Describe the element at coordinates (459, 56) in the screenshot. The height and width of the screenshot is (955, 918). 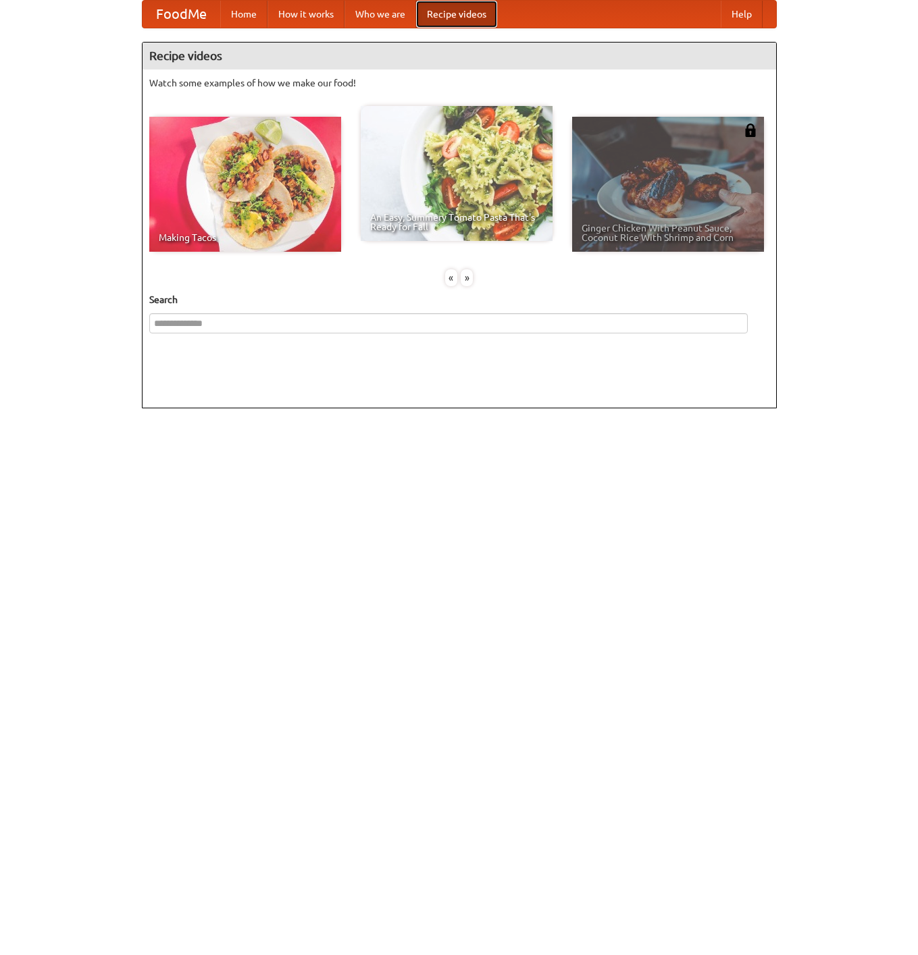
I see `h4: Recipe videos` at that location.